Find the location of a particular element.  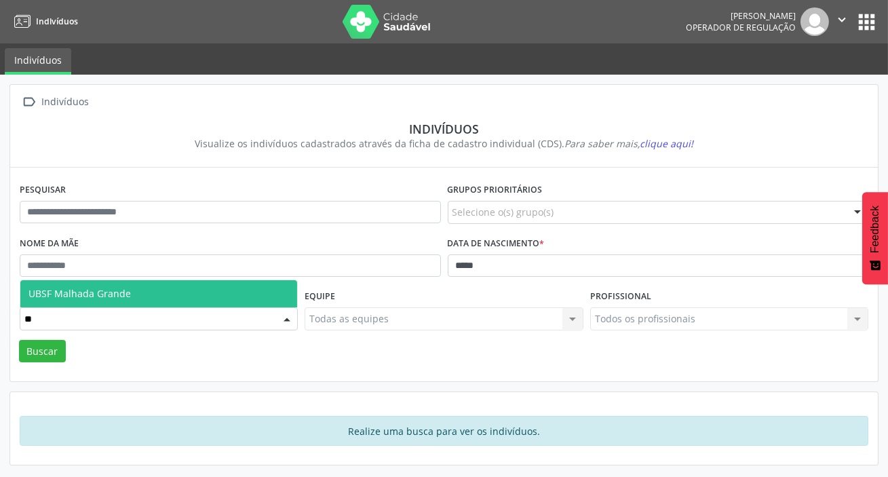

button: apps is located at coordinates (867, 22).